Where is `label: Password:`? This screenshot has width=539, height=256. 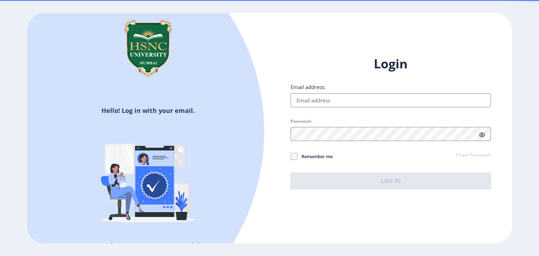 label: Password: is located at coordinates (301, 121).